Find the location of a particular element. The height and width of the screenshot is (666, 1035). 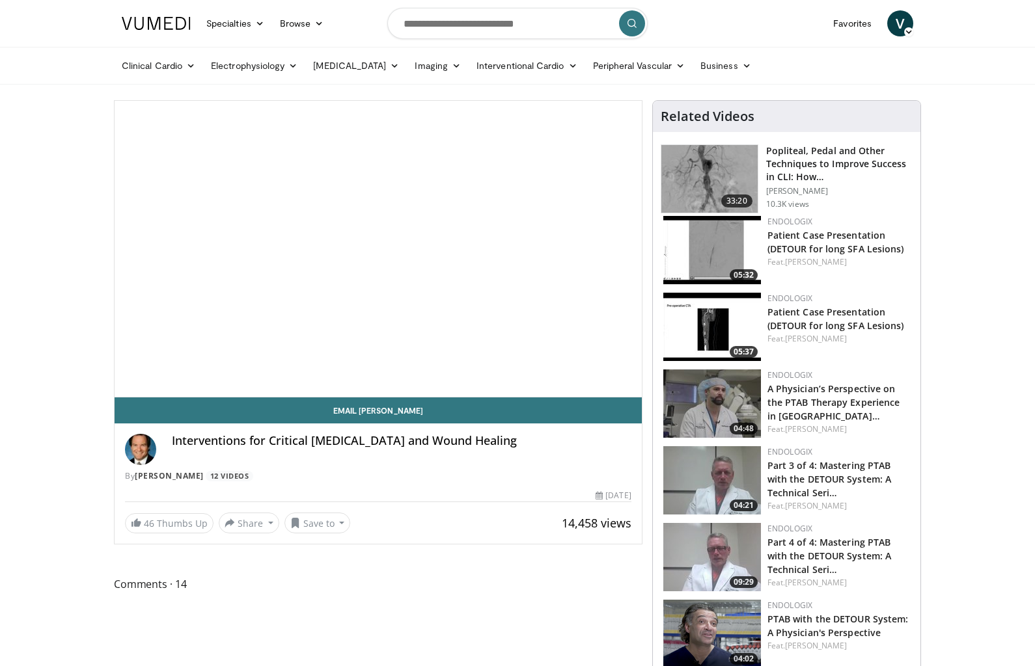

span: 46 is located at coordinates (149, 523).